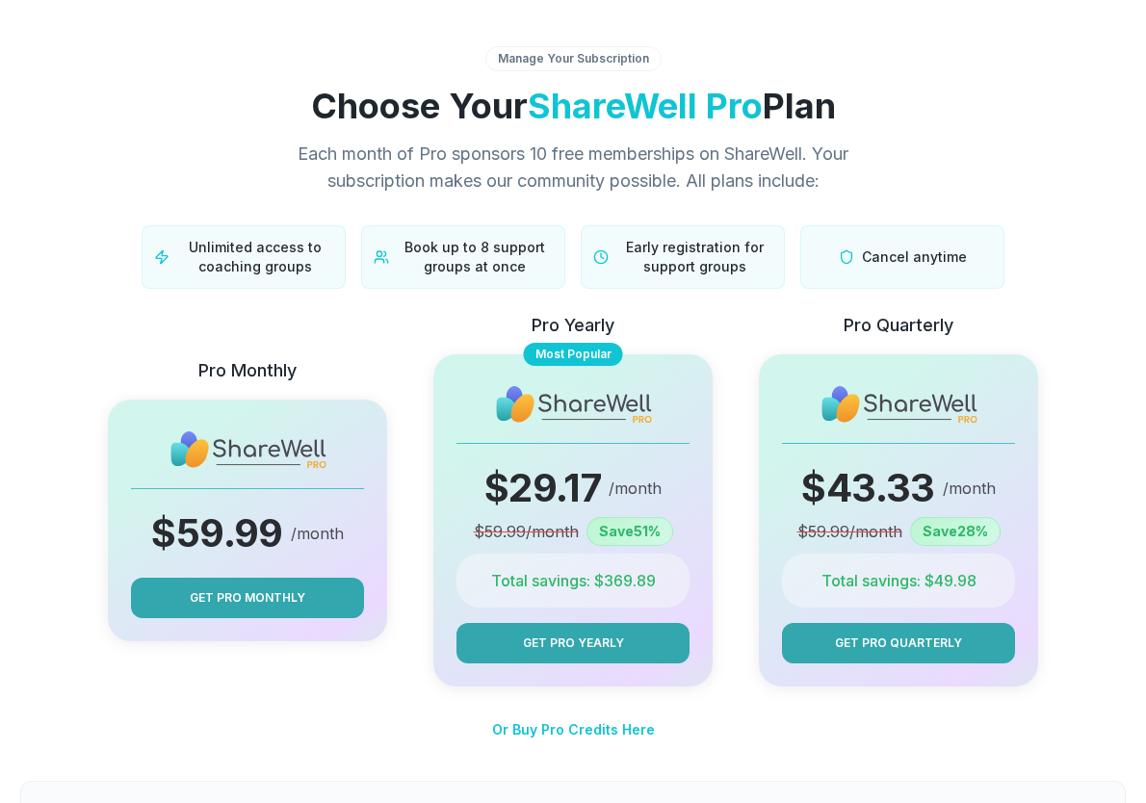  I want to click on button: Get Pro Quarterly, so click(898, 643).